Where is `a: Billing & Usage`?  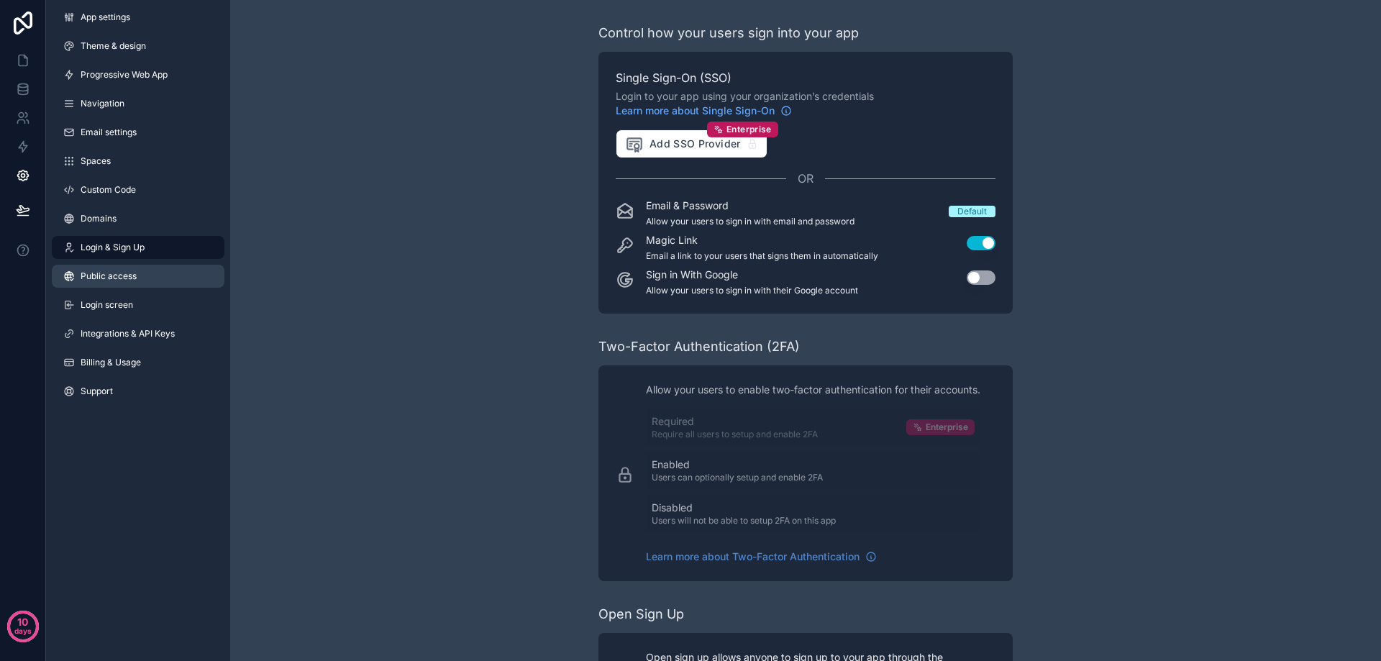
a: Billing & Usage is located at coordinates (138, 362).